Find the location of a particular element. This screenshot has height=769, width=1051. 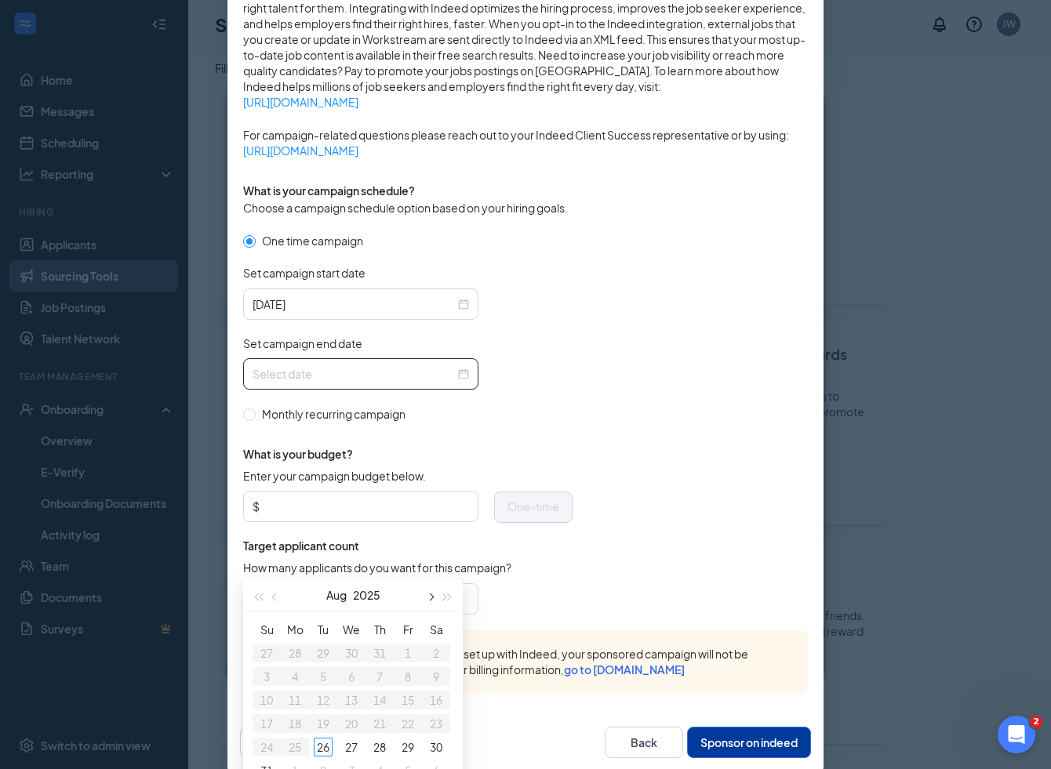

th: Th is located at coordinates (379, 630).